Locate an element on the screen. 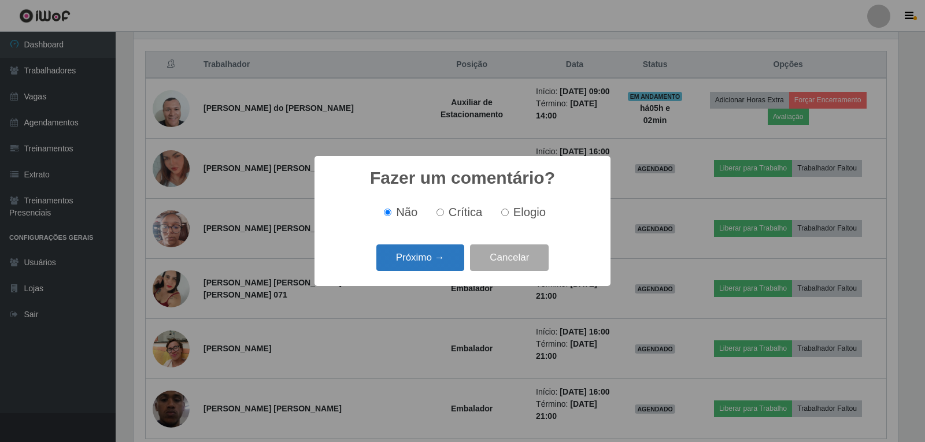 Image resolution: width=925 pixels, height=442 pixels. h2: Fazer um comentário? is located at coordinates (463, 178).